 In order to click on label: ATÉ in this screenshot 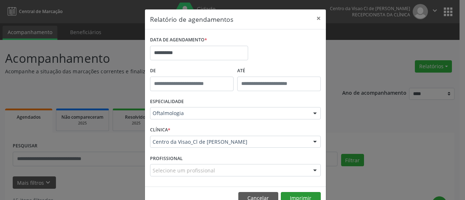, I will do `click(279, 71)`.